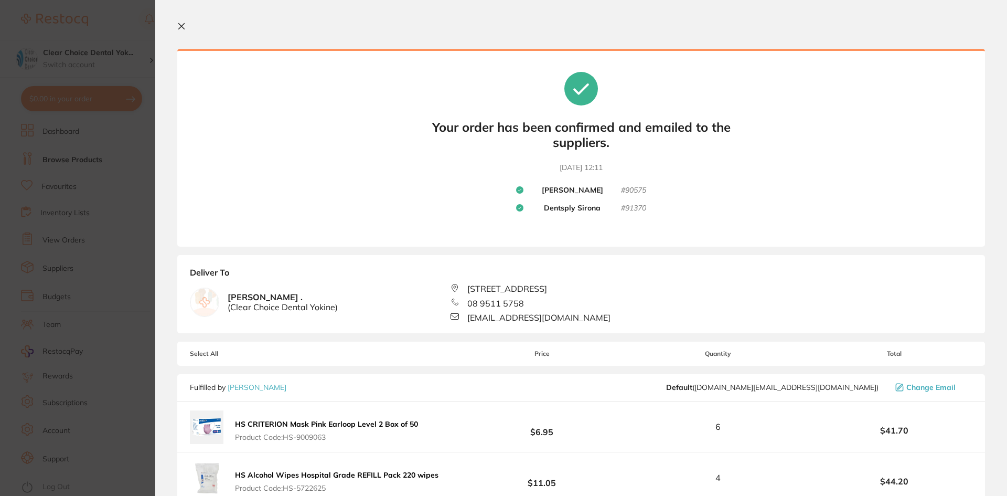 Image resolution: width=1007 pixels, height=496 pixels. Describe the element at coordinates (326, 424) in the screenshot. I see `b: HS CRITERION Mask Pink Earloop Level 2 Box of 50` at that location.